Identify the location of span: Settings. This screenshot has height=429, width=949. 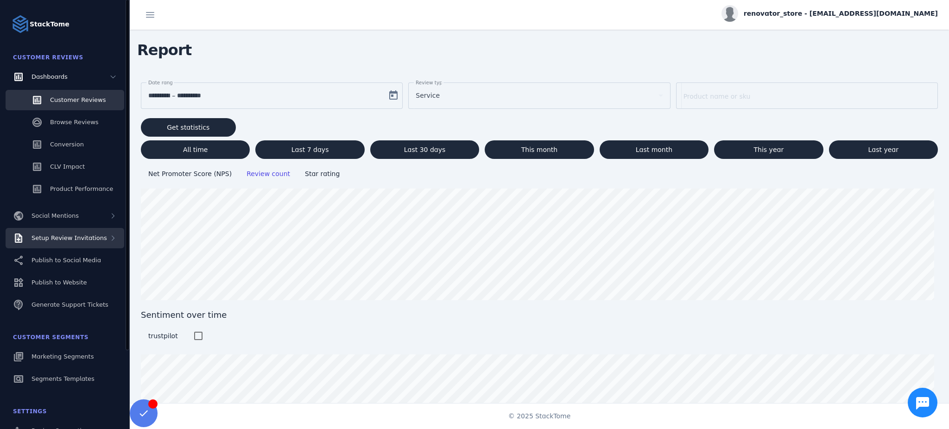
(30, 411).